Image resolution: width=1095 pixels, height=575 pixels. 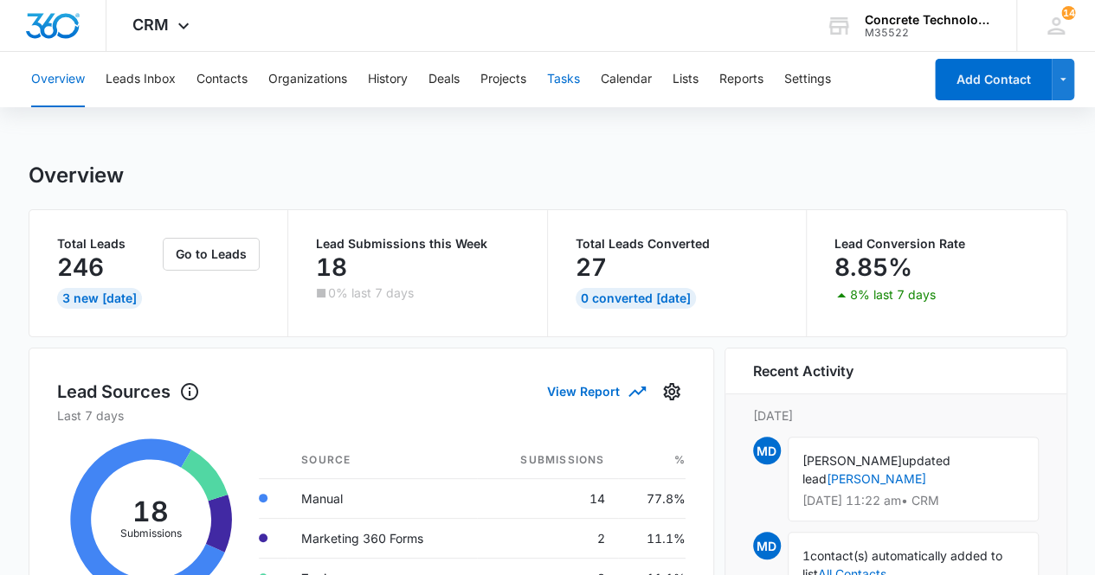 I want to click on button: Tasks, so click(x=563, y=80).